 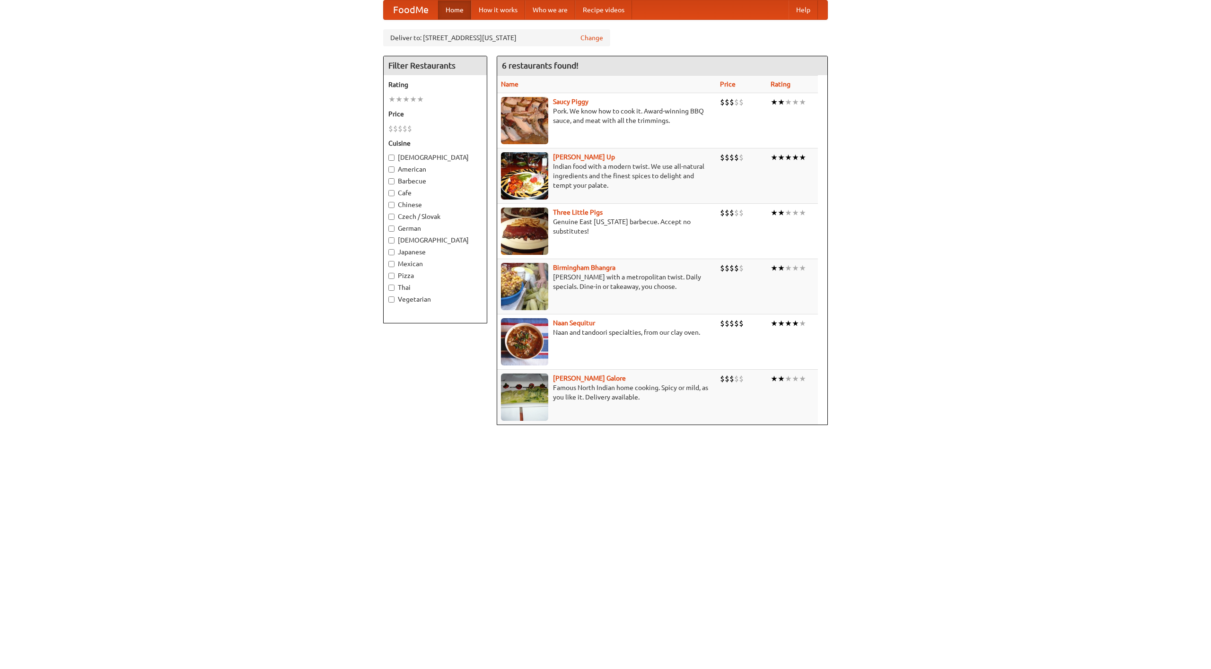 What do you see at coordinates (550, 10) in the screenshot?
I see `a: Who we are` at bounding box center [550, 10].